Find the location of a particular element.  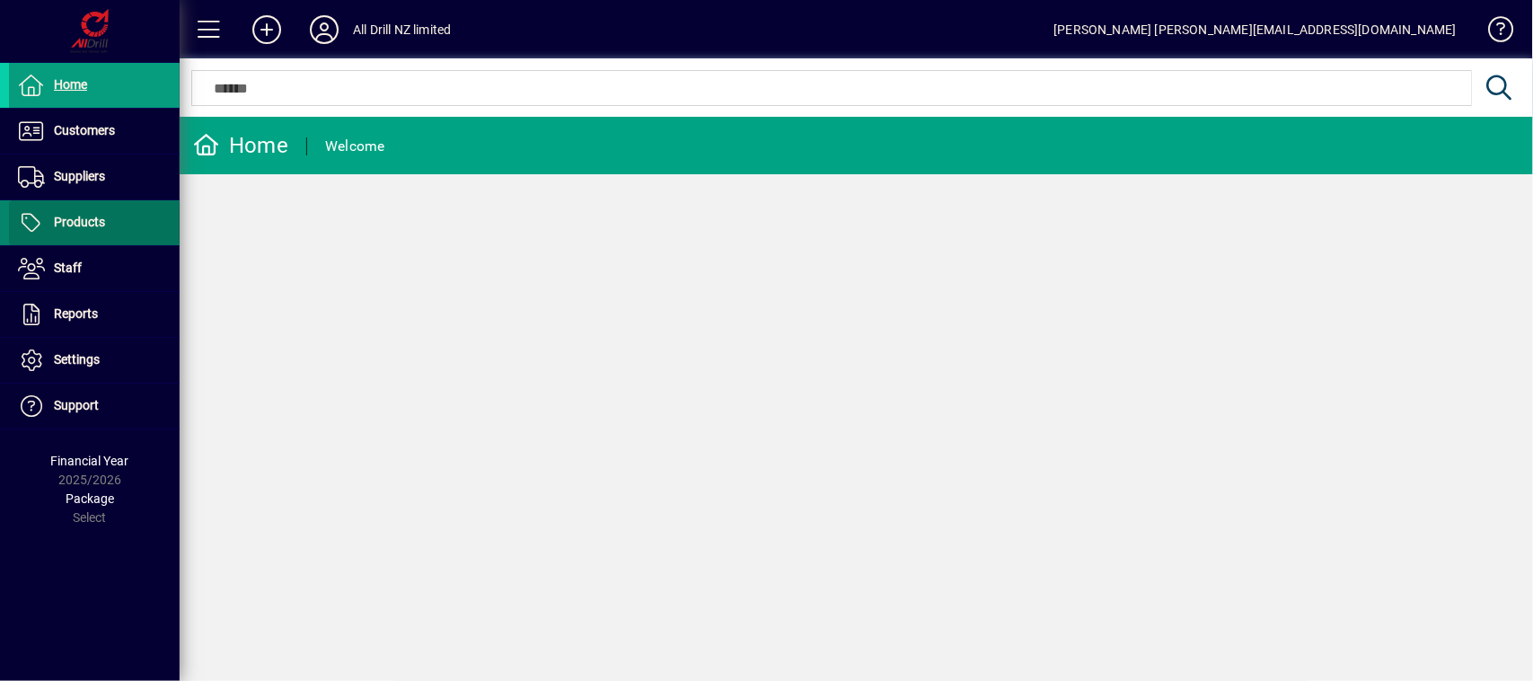

span: Products is located at coordinates (79, 222).